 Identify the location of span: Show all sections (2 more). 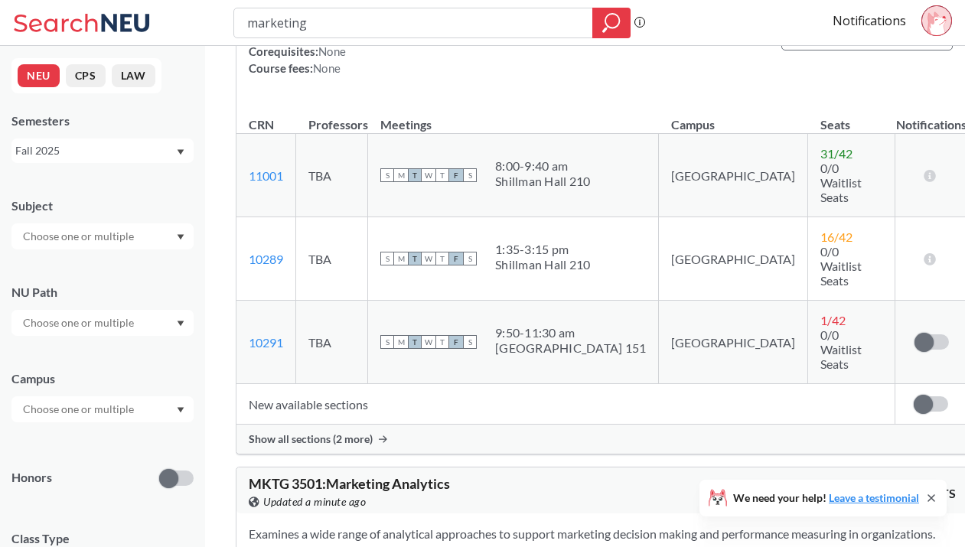
(311, 439).